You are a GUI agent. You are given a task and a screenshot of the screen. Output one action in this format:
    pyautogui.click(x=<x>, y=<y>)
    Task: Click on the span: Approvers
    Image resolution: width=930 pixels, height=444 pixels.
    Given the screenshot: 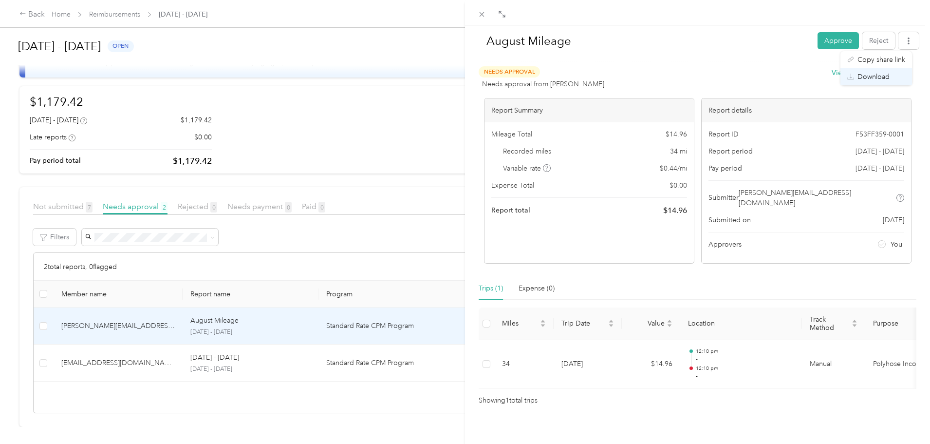 What is the action you would take?
    pyautogui.click(x=725, y=244)
    